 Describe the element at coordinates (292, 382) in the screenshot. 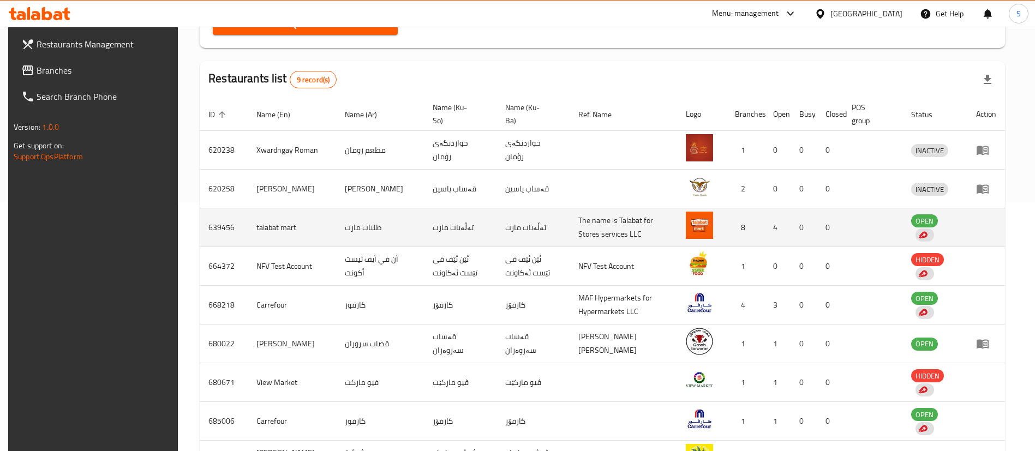

I see `td: View Market` at that location.